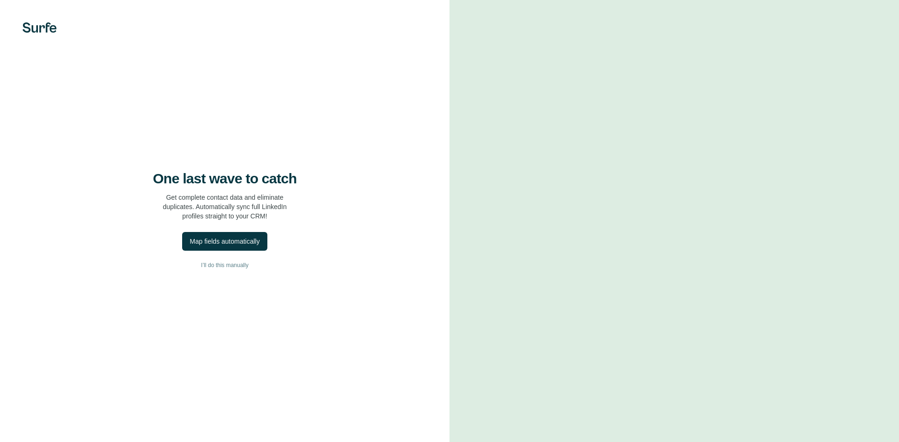  I want to click on div: Map fields automatically, so click(224, 242).